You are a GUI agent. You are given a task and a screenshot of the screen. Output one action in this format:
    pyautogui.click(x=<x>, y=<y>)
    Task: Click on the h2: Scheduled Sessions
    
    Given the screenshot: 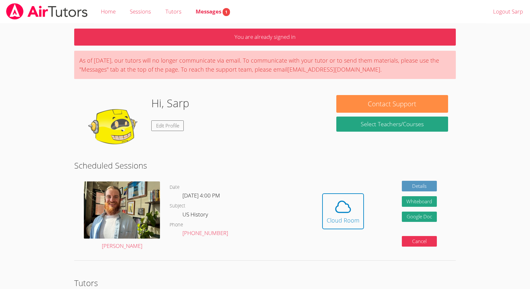 What is the action you would take?
    pyautogui.click(x=265, y=166)
    